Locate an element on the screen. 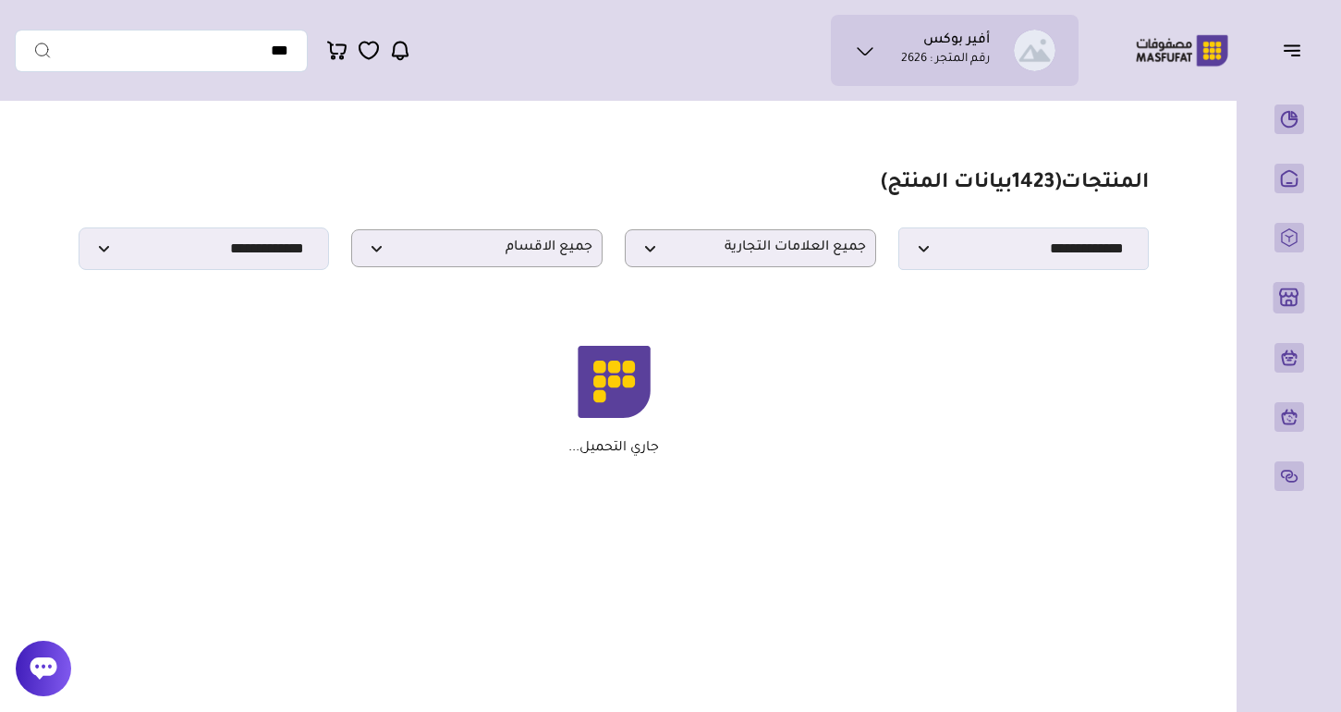  h1: المنتجات is located at coordinates (1015, 184).